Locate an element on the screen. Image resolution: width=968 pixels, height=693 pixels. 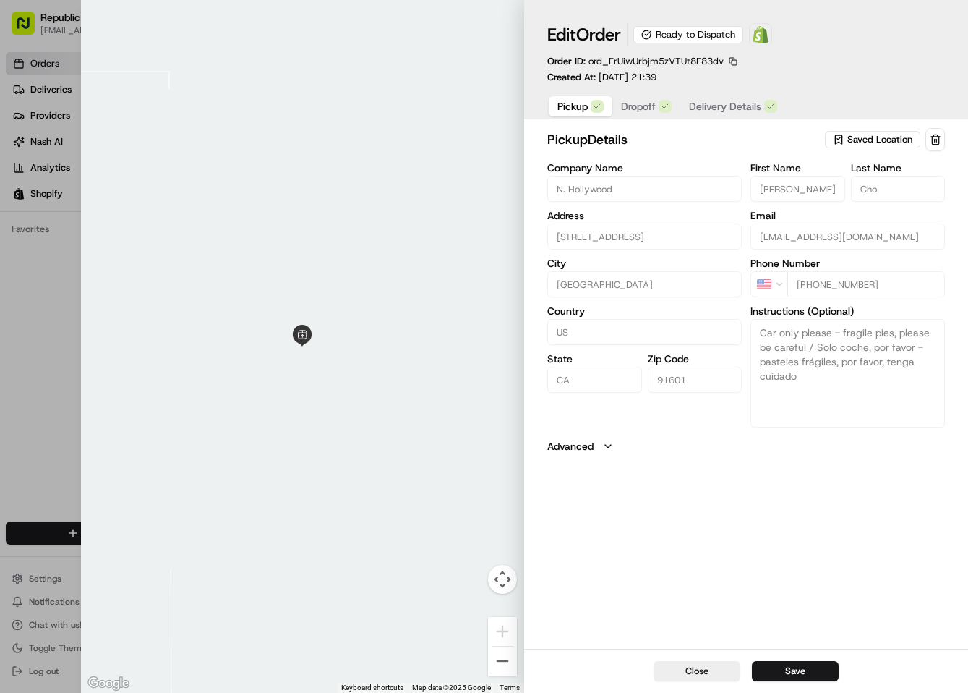
label: Instructions (Optional) is located at coordinates (848, 311).